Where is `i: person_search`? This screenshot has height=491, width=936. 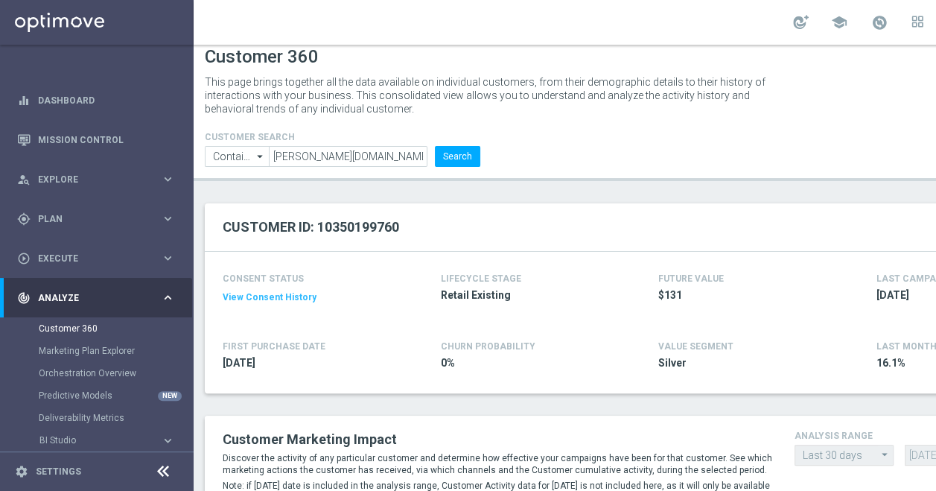
i: person_search is located at coordinates (24, 179).